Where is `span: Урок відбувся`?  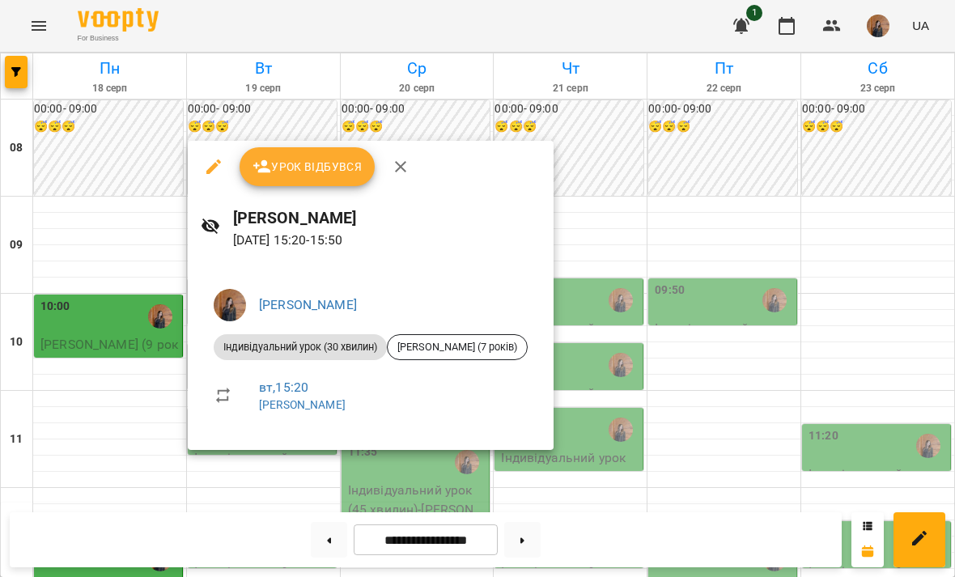
span: Урок відбувся is located at coordinates (308, 167).